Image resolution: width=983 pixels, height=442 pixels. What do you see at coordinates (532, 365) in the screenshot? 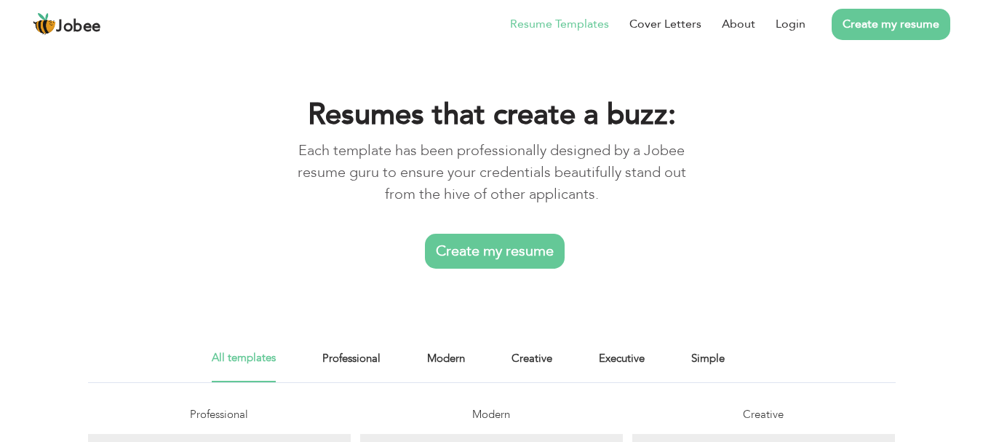
I see `a: Creative` at bounding box center [532, 365].